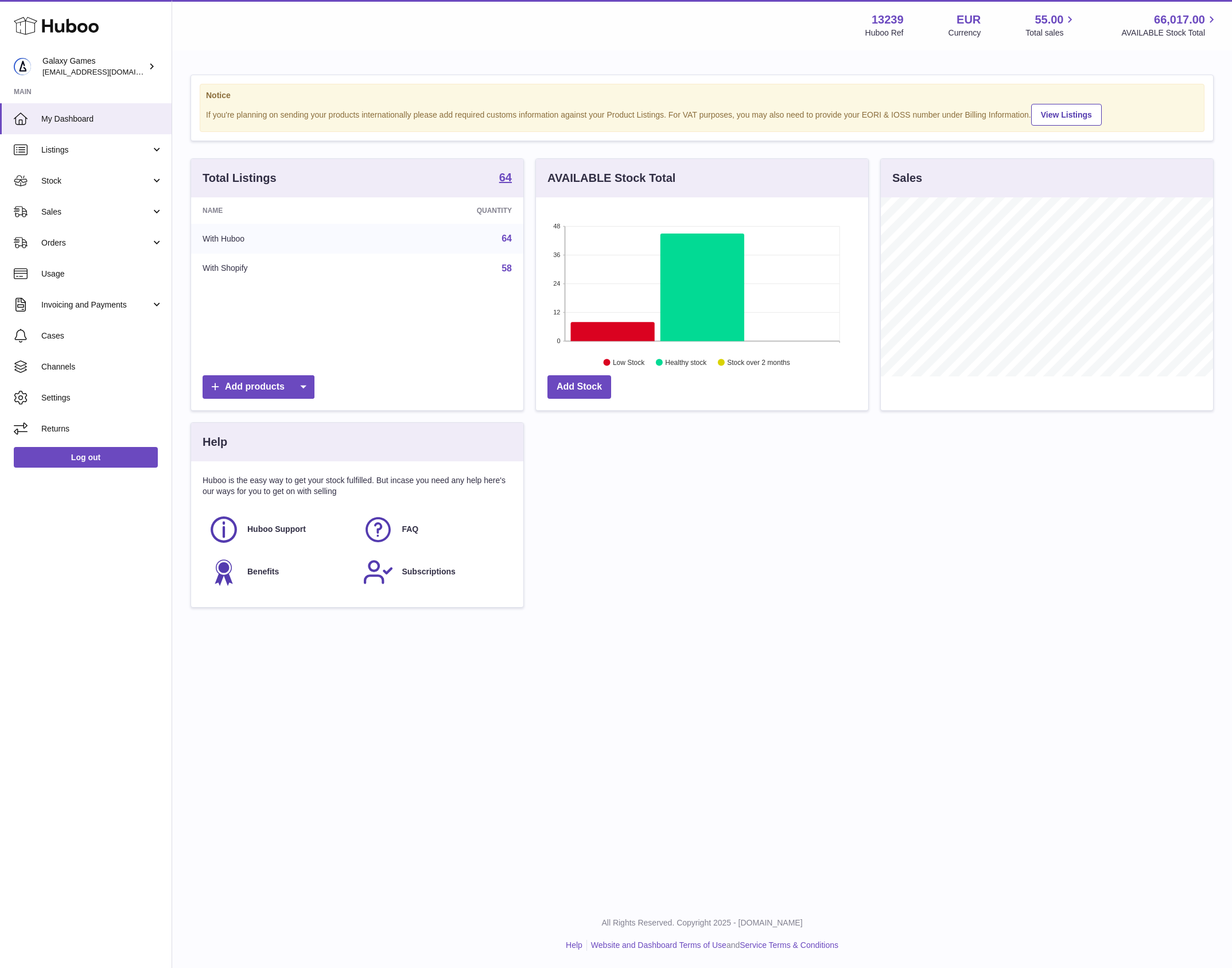 The height and width of the screenshot is (968, 1232). Describe the element at coordinates (281, 268) in the screenshot. I see `td: With Shopify` at that location.